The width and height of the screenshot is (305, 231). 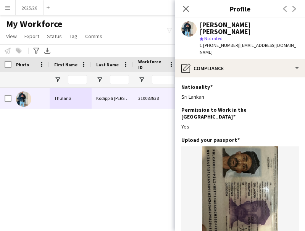 What do you see at coordinates (73, 36) in the screenshot?
I see `span: Tag` at bounding box center [73, 36].